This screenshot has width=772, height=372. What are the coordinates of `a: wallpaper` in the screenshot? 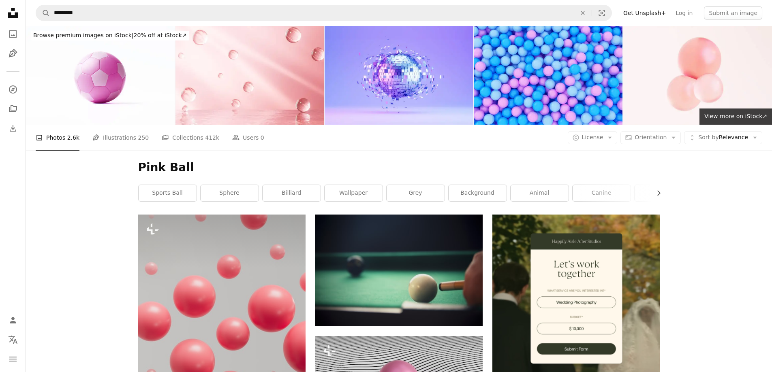 It's located at (353, 193).